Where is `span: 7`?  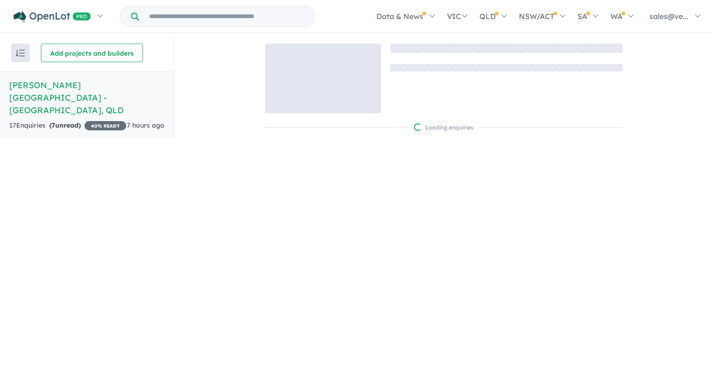 span: 7 is located at coordinates (53, 125).